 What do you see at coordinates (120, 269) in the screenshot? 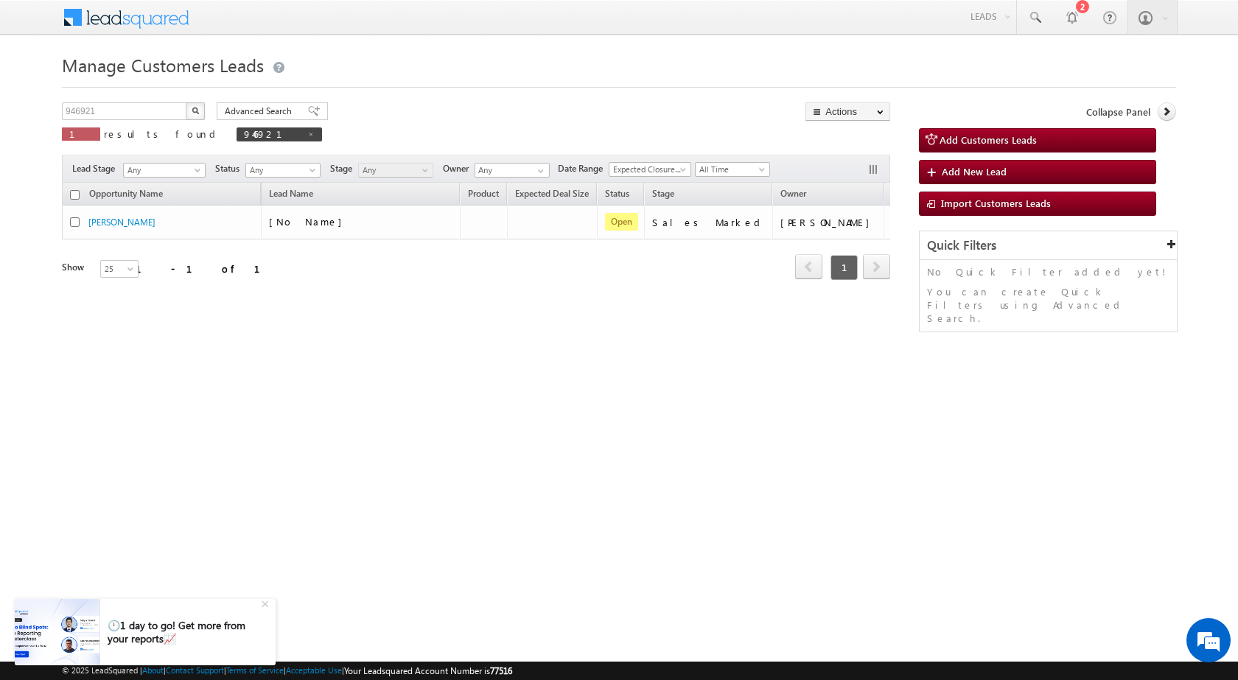
I see `span: 25` at bounding box center [120, 269].